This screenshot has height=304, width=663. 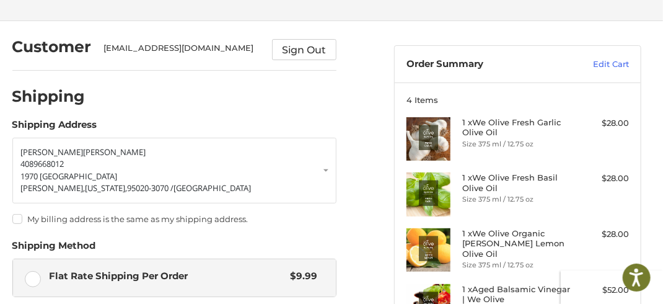 I want to click on legend: Shipping Method, so click(x=54, y=249).